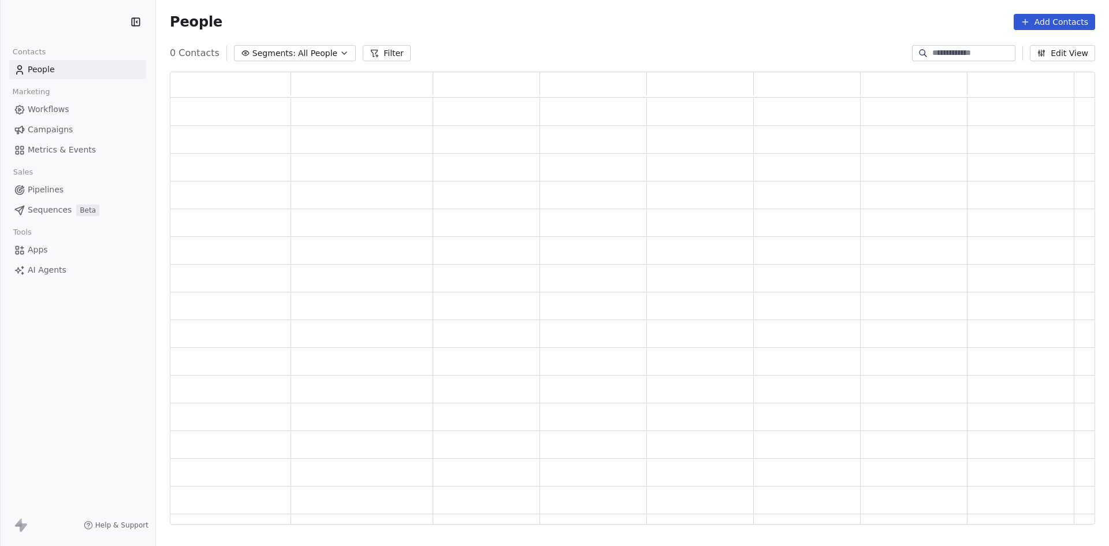  Describe the element at coordinates (77, 189) in the screenshot. I see `a: Pipelines` at that location.